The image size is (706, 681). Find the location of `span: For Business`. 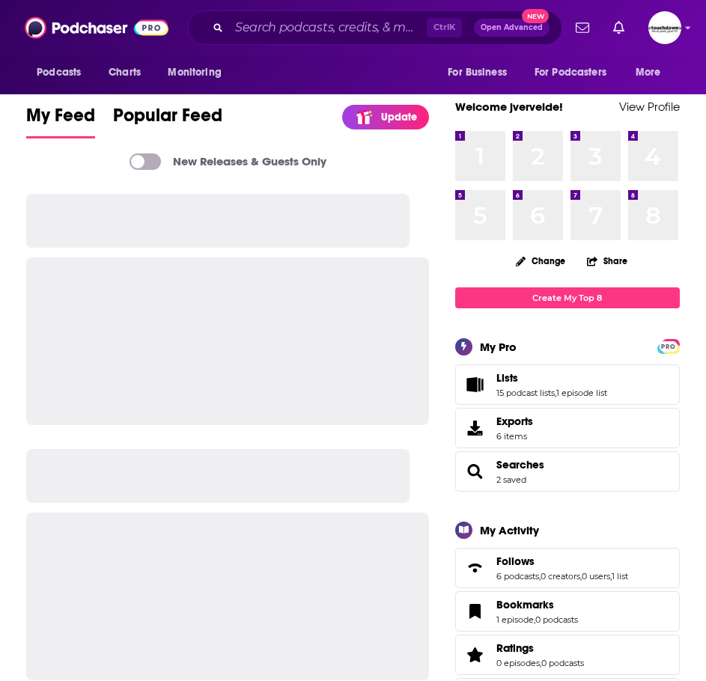

span: For Business is located at coordinates (477, 73).